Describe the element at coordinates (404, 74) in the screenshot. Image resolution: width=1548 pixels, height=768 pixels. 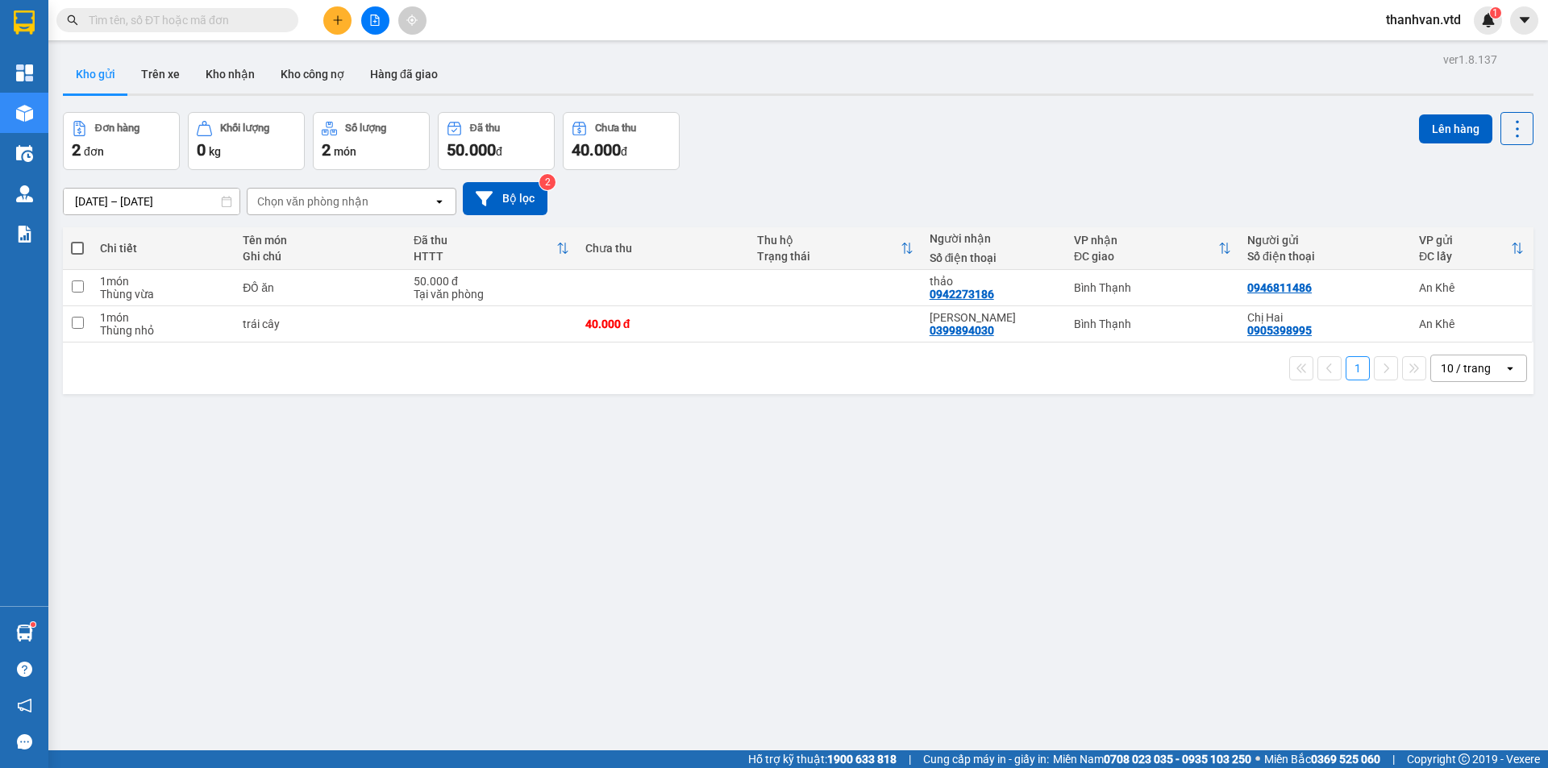
I see `button: Hàng đã giao` at that location.